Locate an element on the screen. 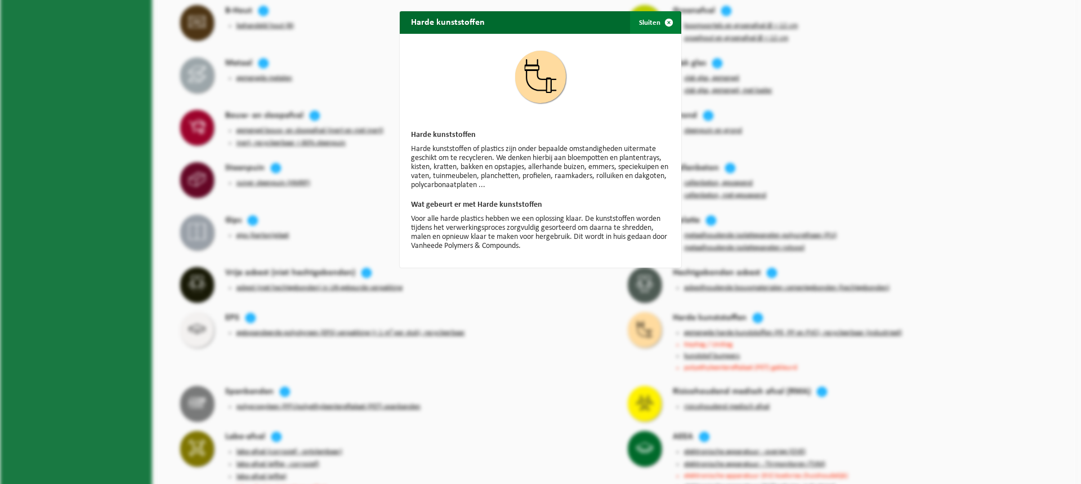  button: Sluiten is located at coordinates (655, 23).